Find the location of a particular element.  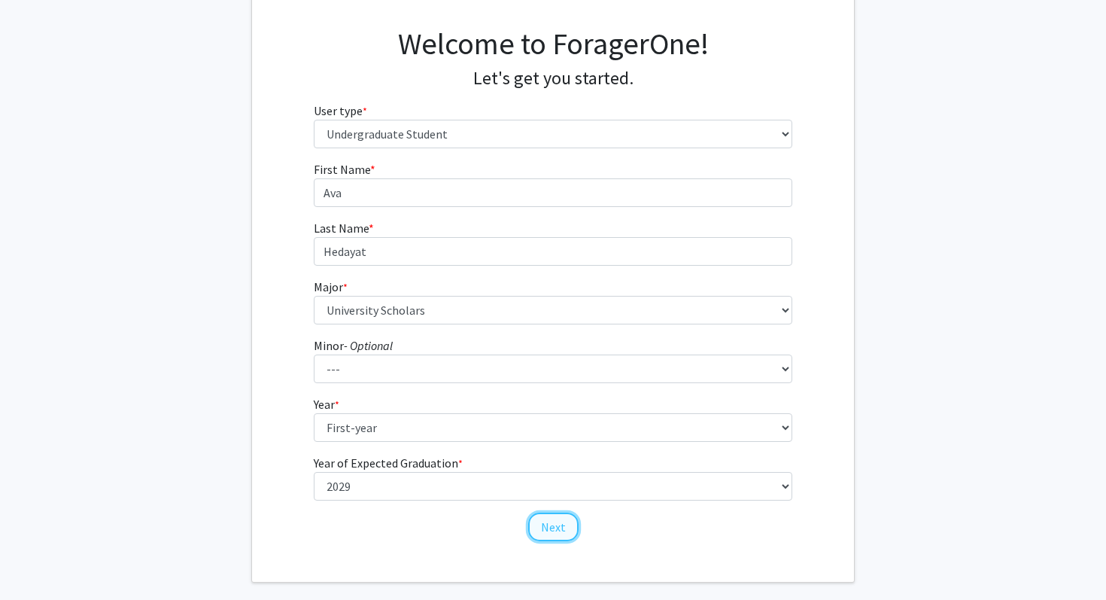

label: User type is located at coordinates (340, 111).